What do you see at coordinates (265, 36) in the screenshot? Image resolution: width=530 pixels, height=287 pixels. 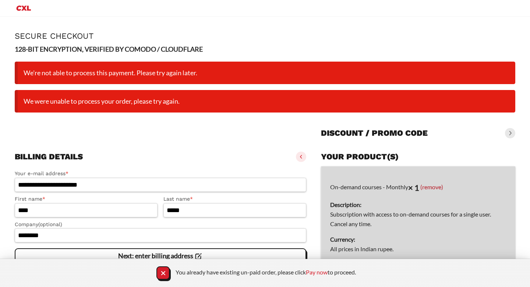 I see `h1: Secure Checkout` at bounding box center [265, 36].